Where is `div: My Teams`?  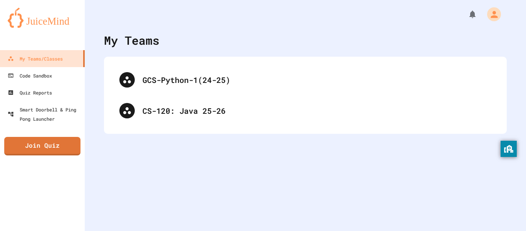
div: My Teams is located at coordinates (132, 40).